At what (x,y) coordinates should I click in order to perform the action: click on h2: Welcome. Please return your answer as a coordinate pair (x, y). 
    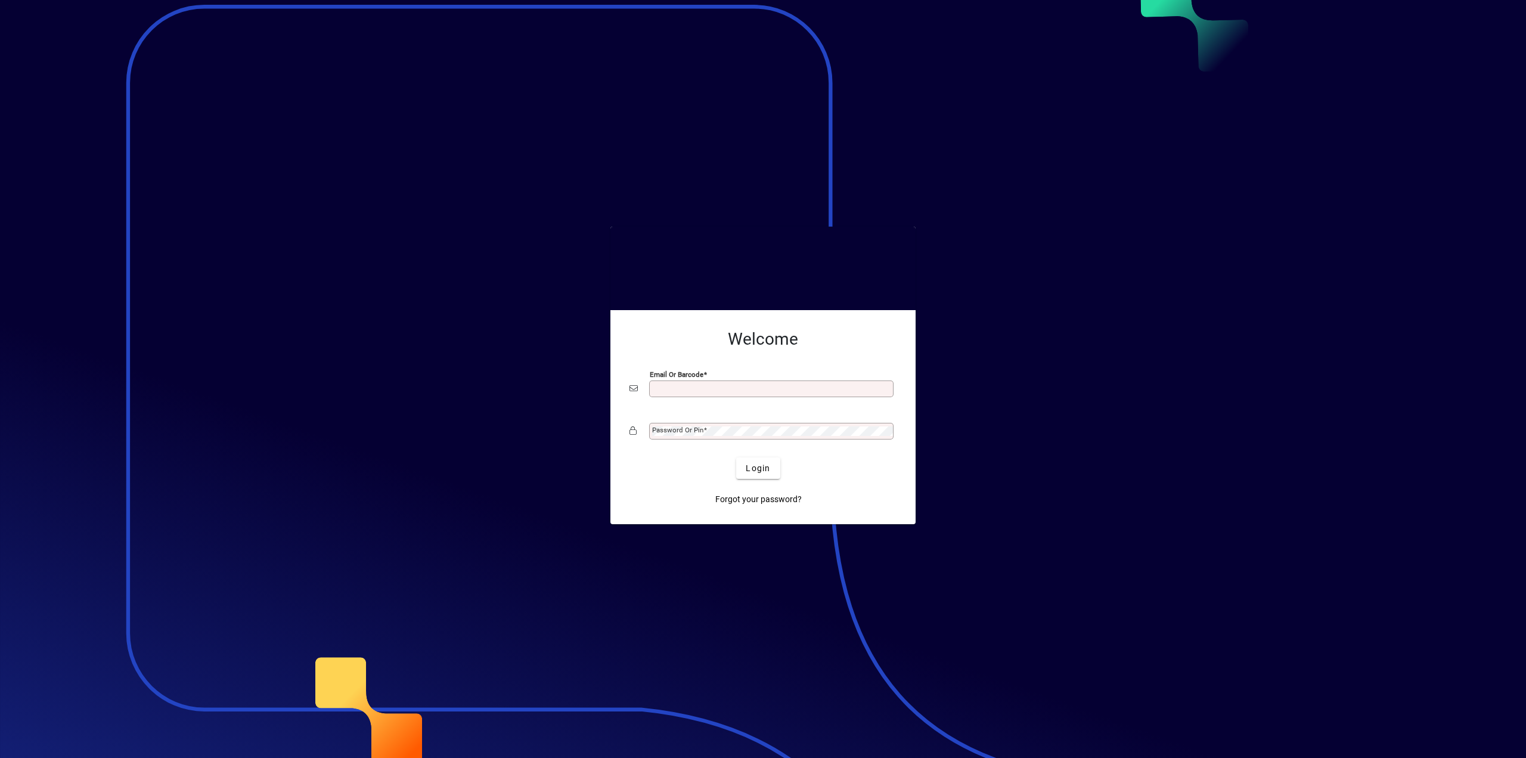
    Looking at the image, I should click on (763, 339).